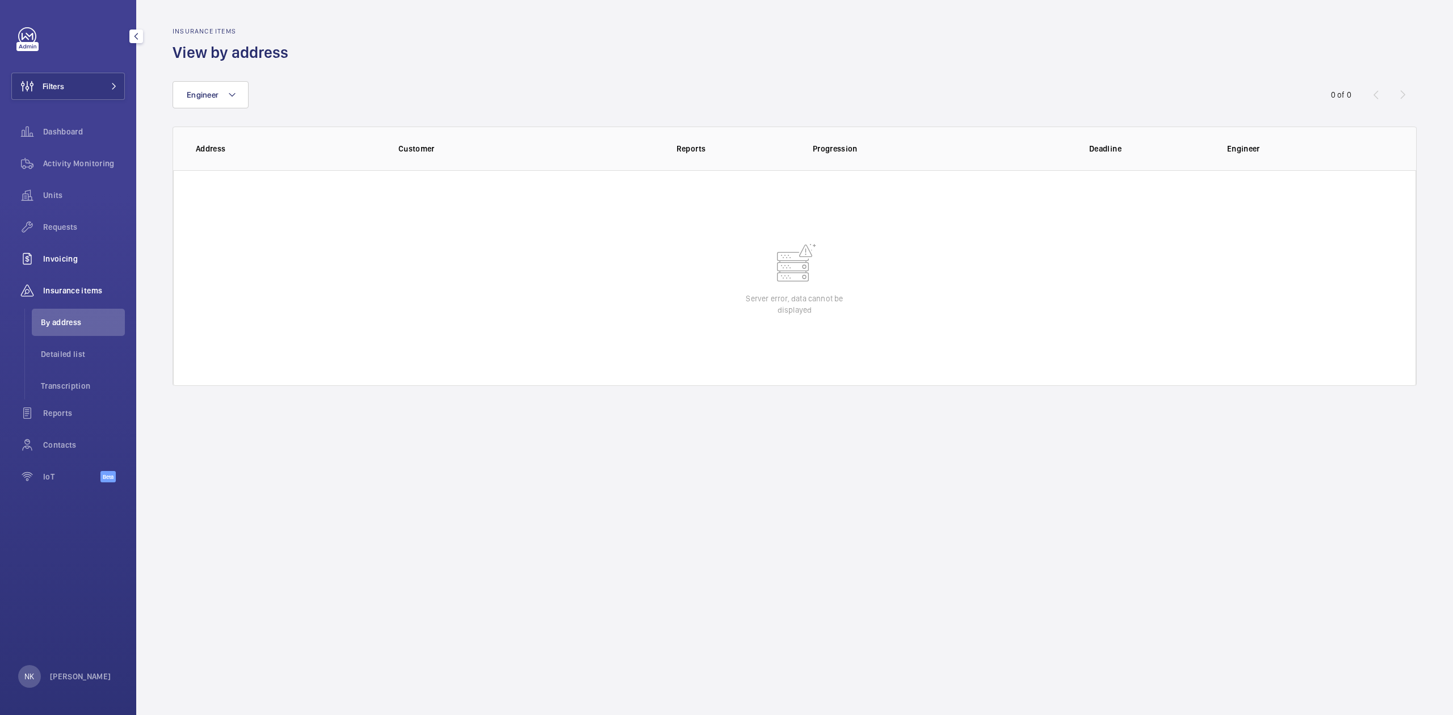 The image size is (1453, 715). Describe the element at coordinates (108, 477) in the screenshot. I see `span: Beta` at that location.